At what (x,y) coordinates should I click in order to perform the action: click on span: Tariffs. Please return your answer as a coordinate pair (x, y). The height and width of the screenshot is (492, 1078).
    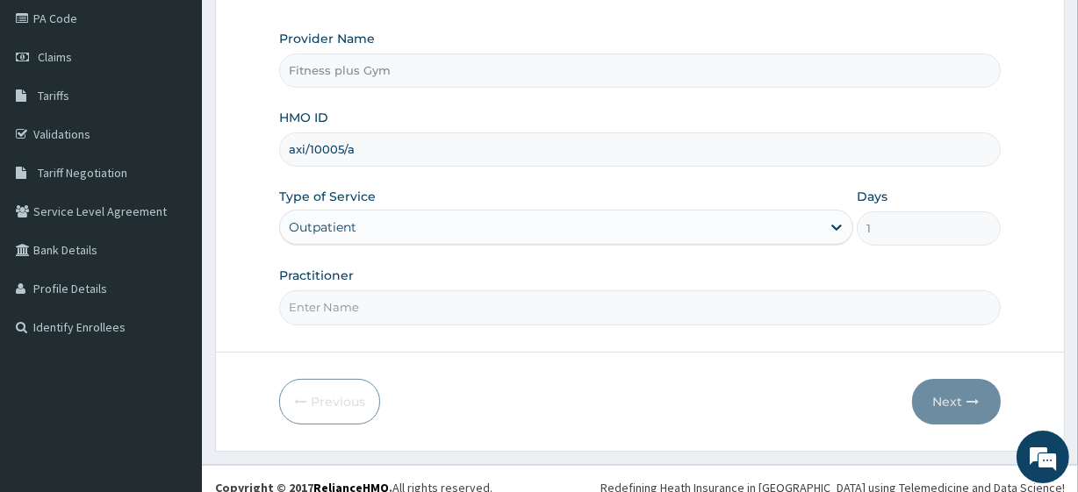
    Looking at the image, I should click on (54, 96).